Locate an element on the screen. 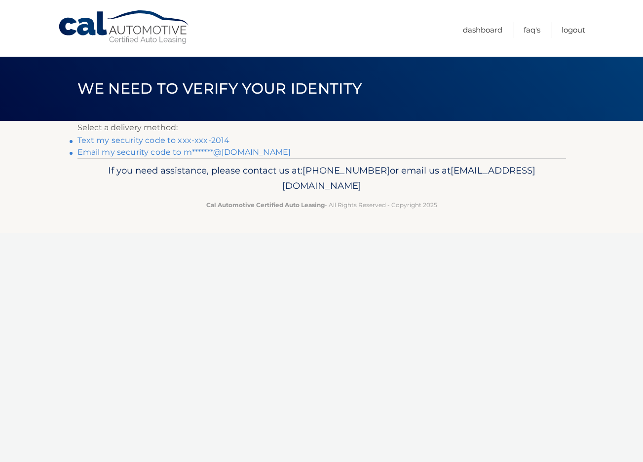  a: Logout is located at coordinates (573, 30).